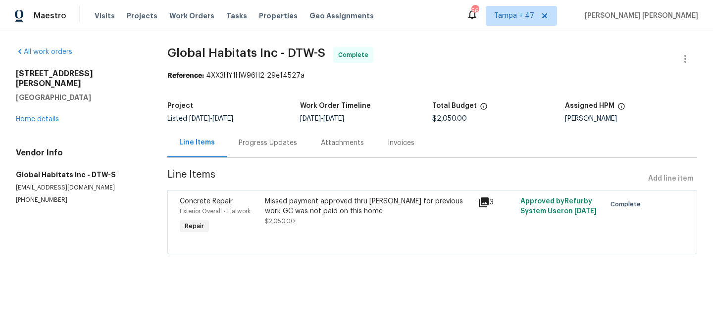 Image resolution: width=713 pixels, height=331 pixels. I want to click on div: 4XX3HY1HW96H2-29e14527a, so click(433, 76).